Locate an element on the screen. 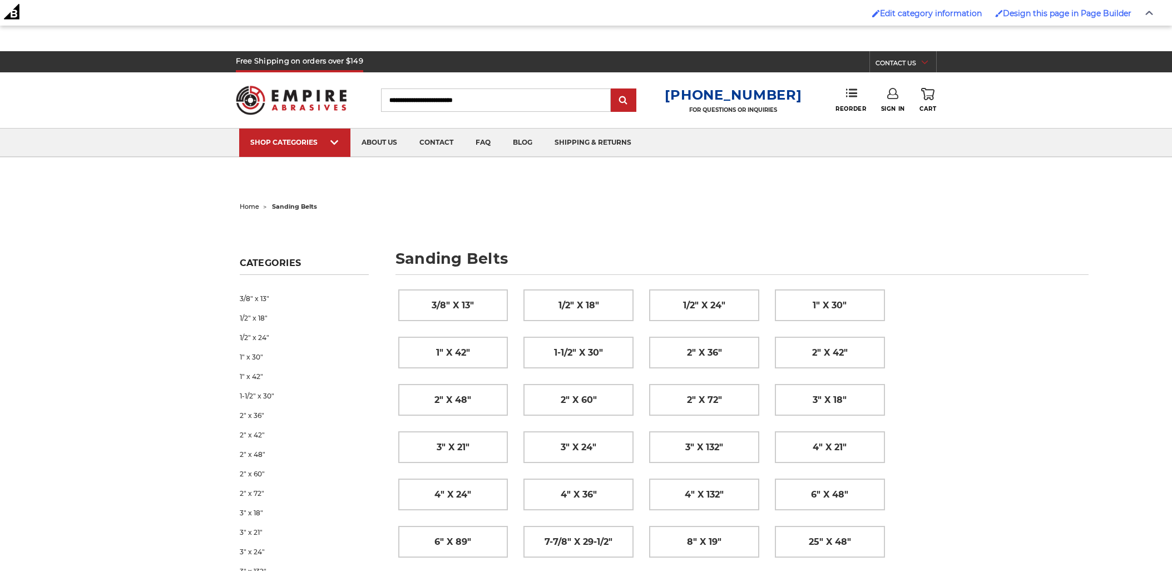 This screenshot has height=571, width=1172. span: 2" x 60" is located at coordinates (579, 400).